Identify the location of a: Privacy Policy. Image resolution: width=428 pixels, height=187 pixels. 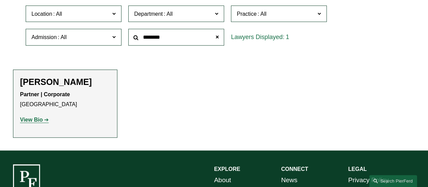
(368, 180).